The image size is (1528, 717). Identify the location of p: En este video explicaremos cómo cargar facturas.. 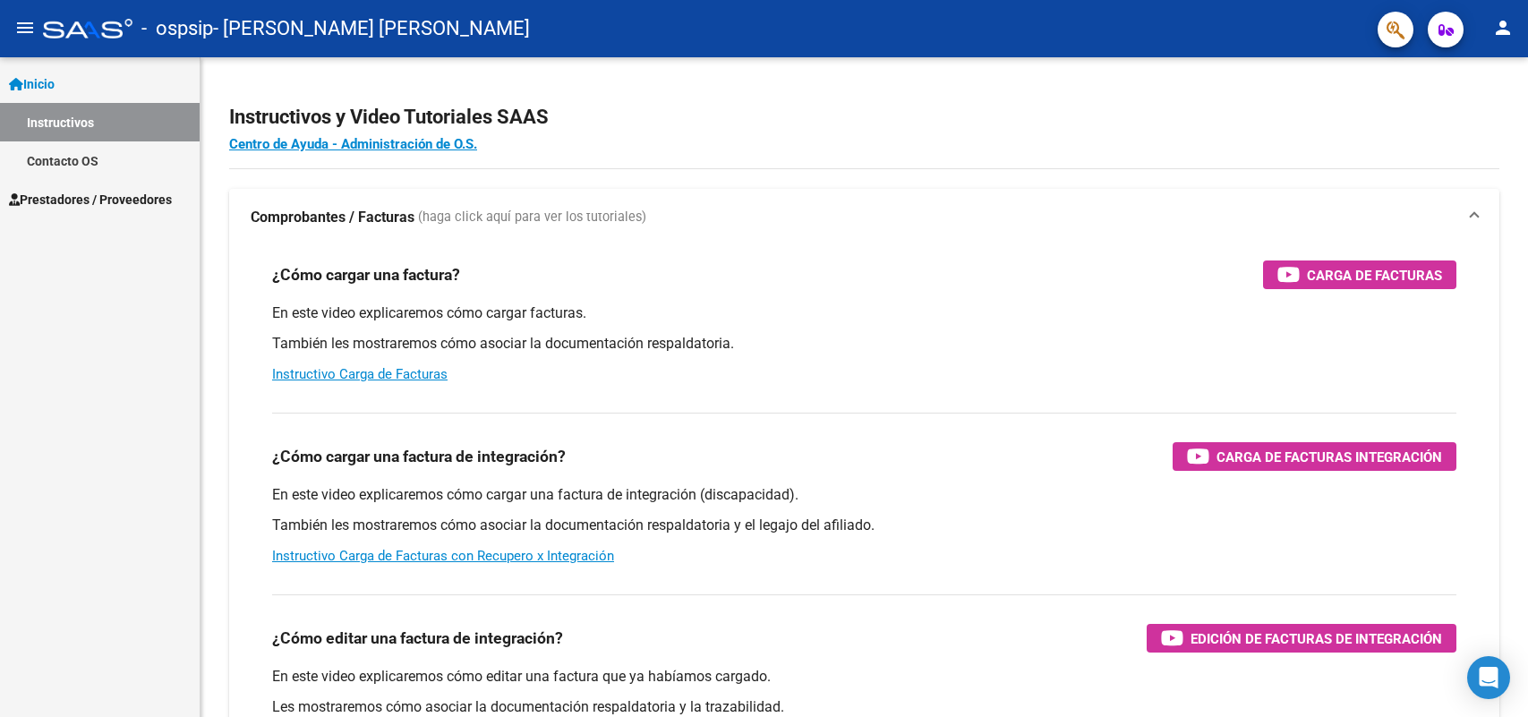
(864, 313).